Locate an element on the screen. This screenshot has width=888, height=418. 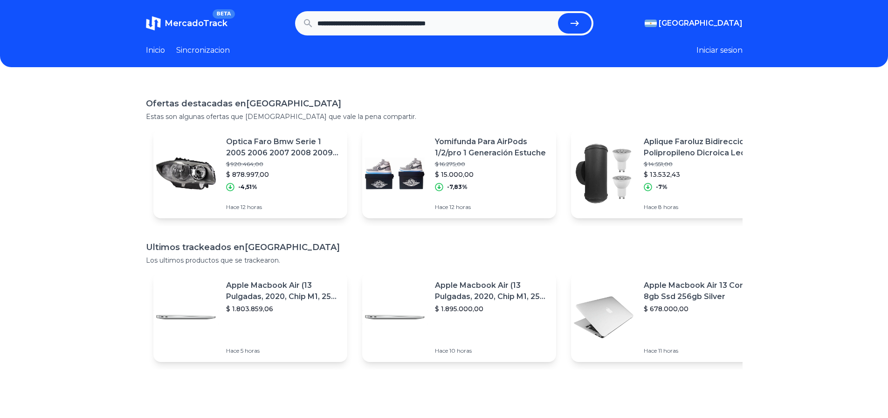
p: -4,51% is located at coordinates (248, 187).